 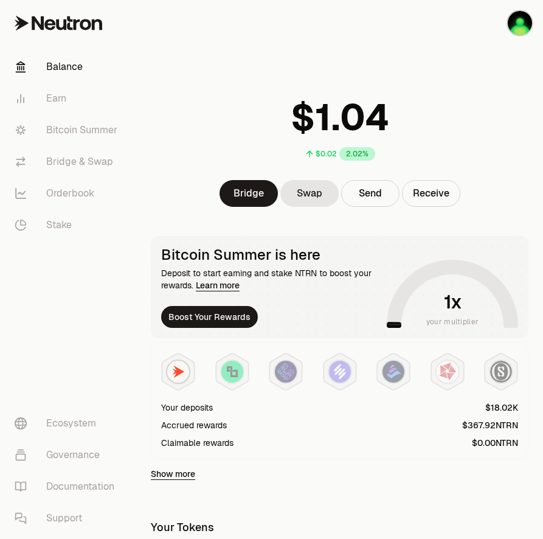 I want to click on img: Structured Points, so click(x=501, y=371).